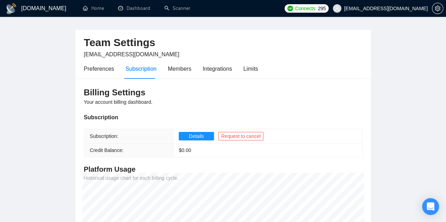 The image size is (446, 222). Describe the element at coordinates (196, 136) in the screenshot. I see `button: Details` at that location.